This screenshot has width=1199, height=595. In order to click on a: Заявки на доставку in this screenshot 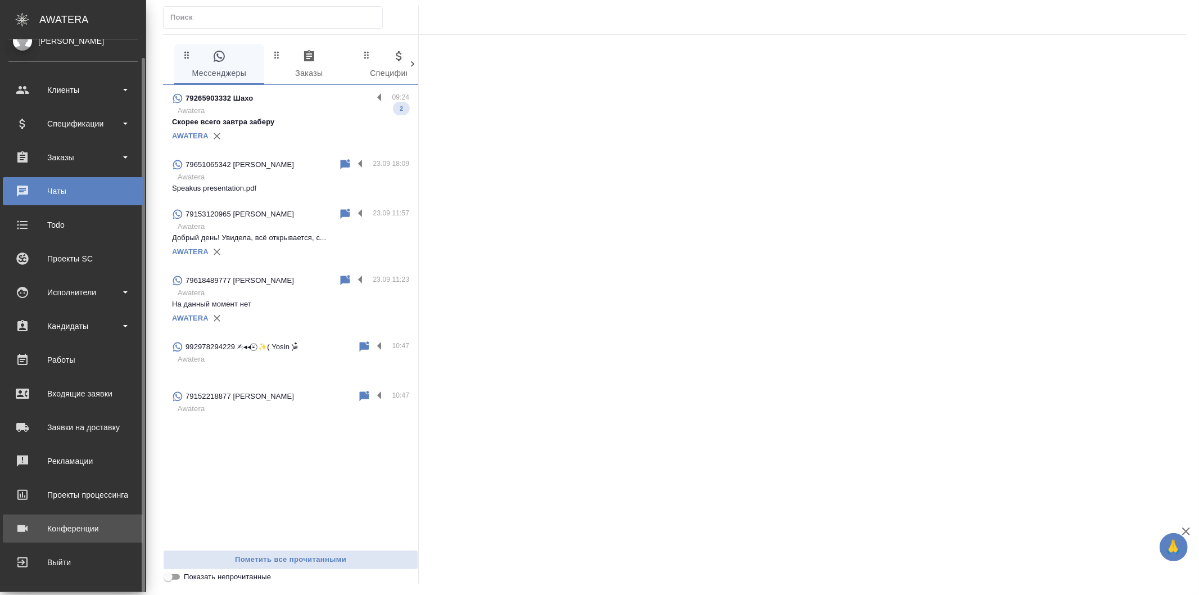, I will do `click(73, 427)`.